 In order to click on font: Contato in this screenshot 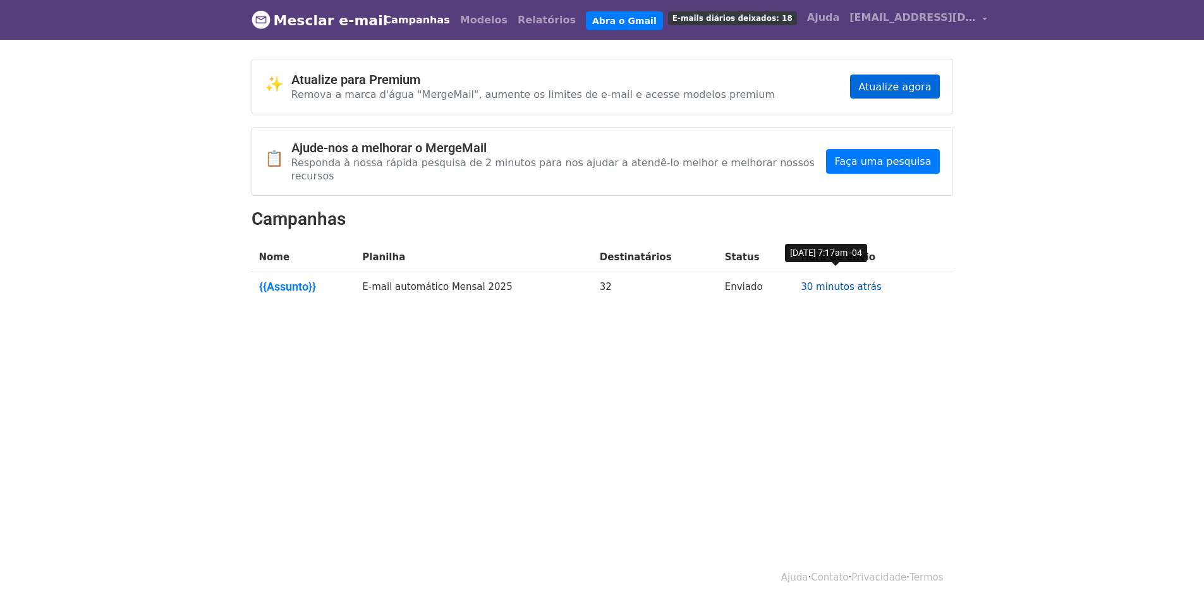, I will do `click(829, 578)`.